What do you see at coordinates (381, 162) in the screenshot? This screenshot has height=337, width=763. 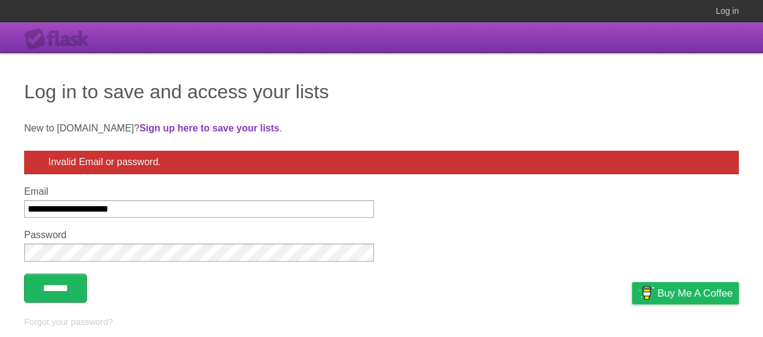 I see `div: Invalid Email or password.` at bounding box center [381, 162].